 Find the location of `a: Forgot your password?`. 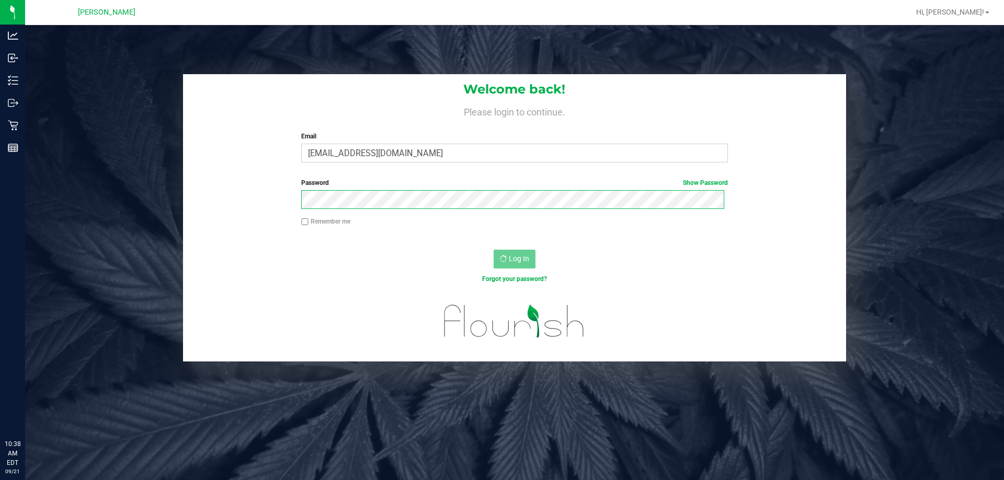

a: Forgot your password? is located at coordinates (514, 279).